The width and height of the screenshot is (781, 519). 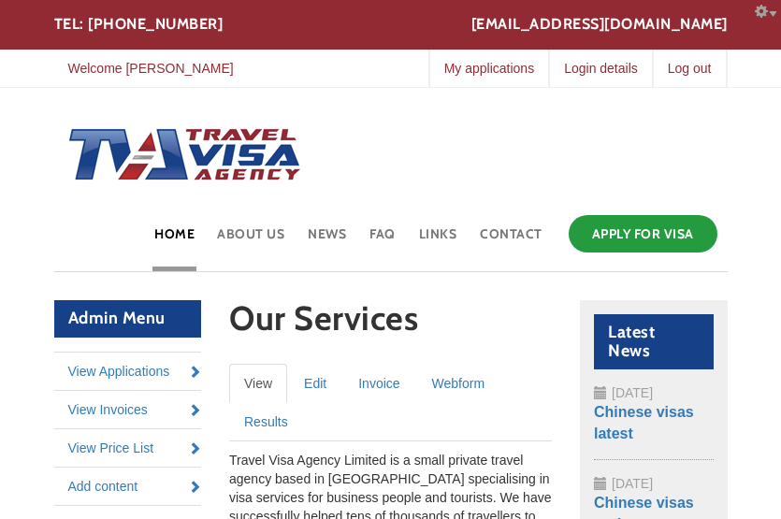 What do you see at coordinates (128, 448) in the screenshot?
I see `a: View Price List` at bounding box center [128, 448].